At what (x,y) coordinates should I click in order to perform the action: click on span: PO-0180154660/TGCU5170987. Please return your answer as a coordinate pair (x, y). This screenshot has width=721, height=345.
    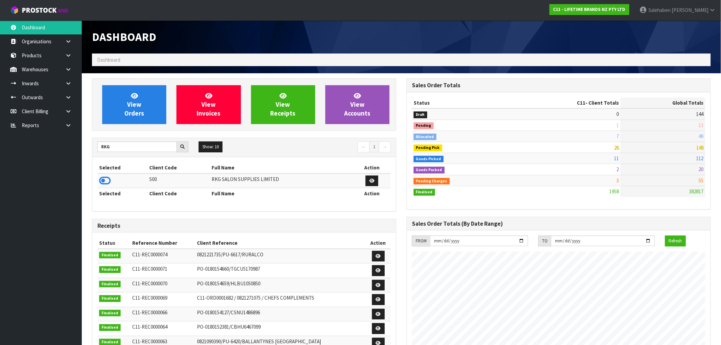
    Looking at the image, I should click on (228, 268).